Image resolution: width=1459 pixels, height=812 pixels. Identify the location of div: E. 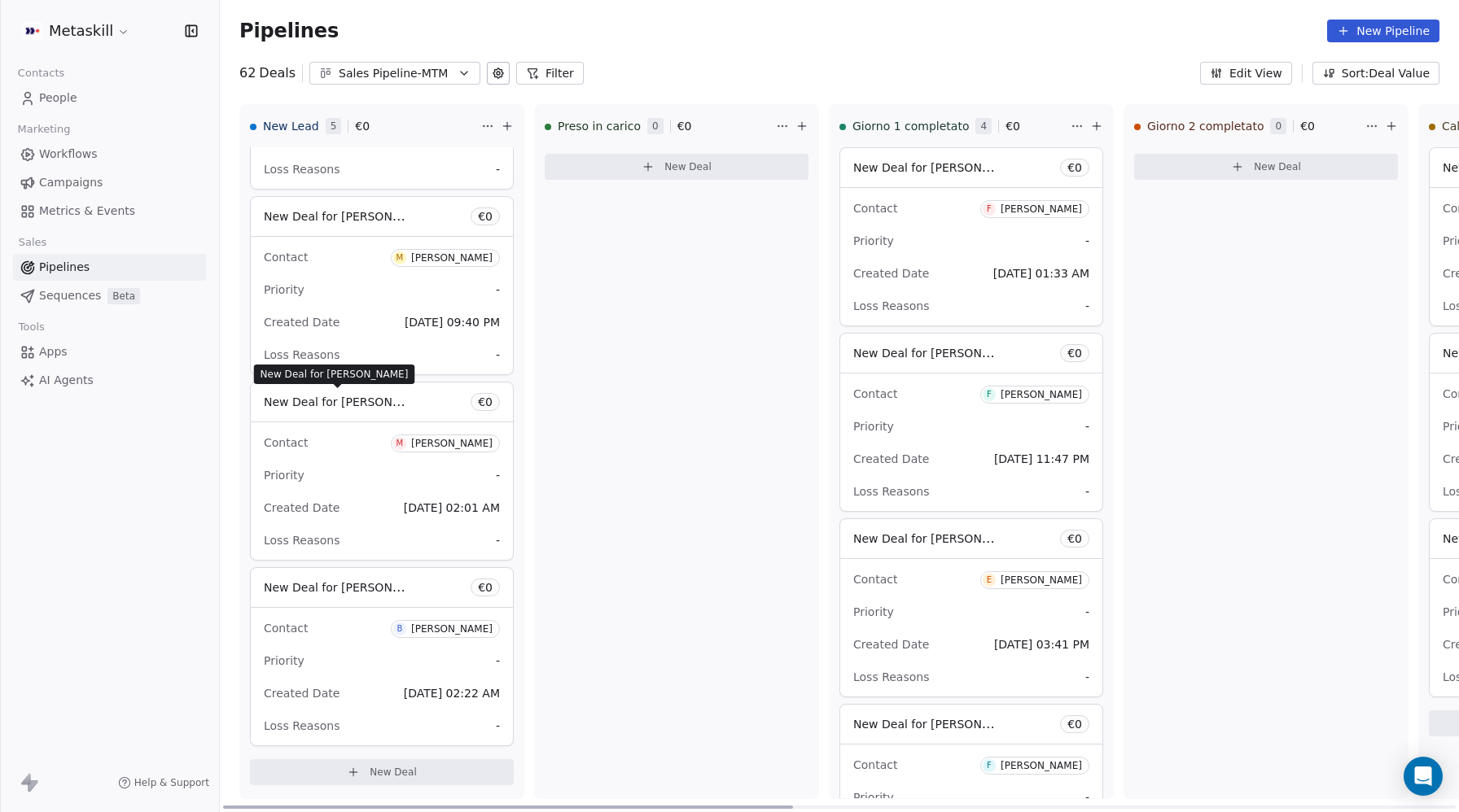
(989, 580).